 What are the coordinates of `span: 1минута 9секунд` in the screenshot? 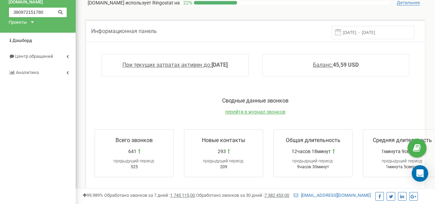 It's located at (400, 151).